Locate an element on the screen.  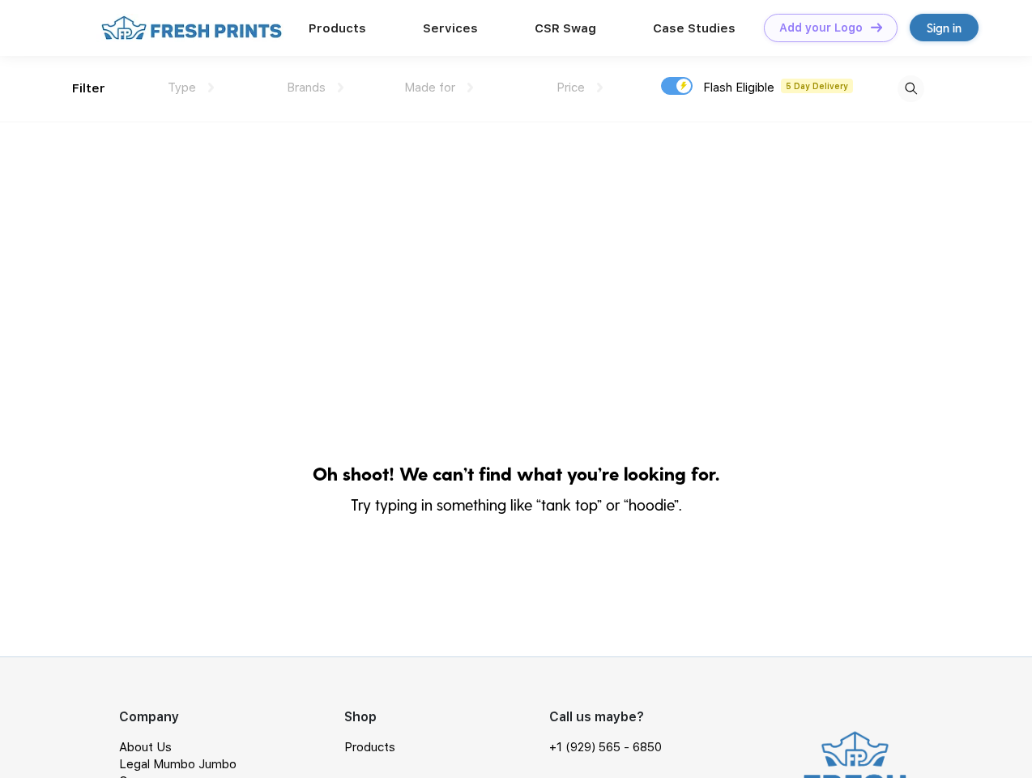
div: Company is located at coordinates (232, 717).